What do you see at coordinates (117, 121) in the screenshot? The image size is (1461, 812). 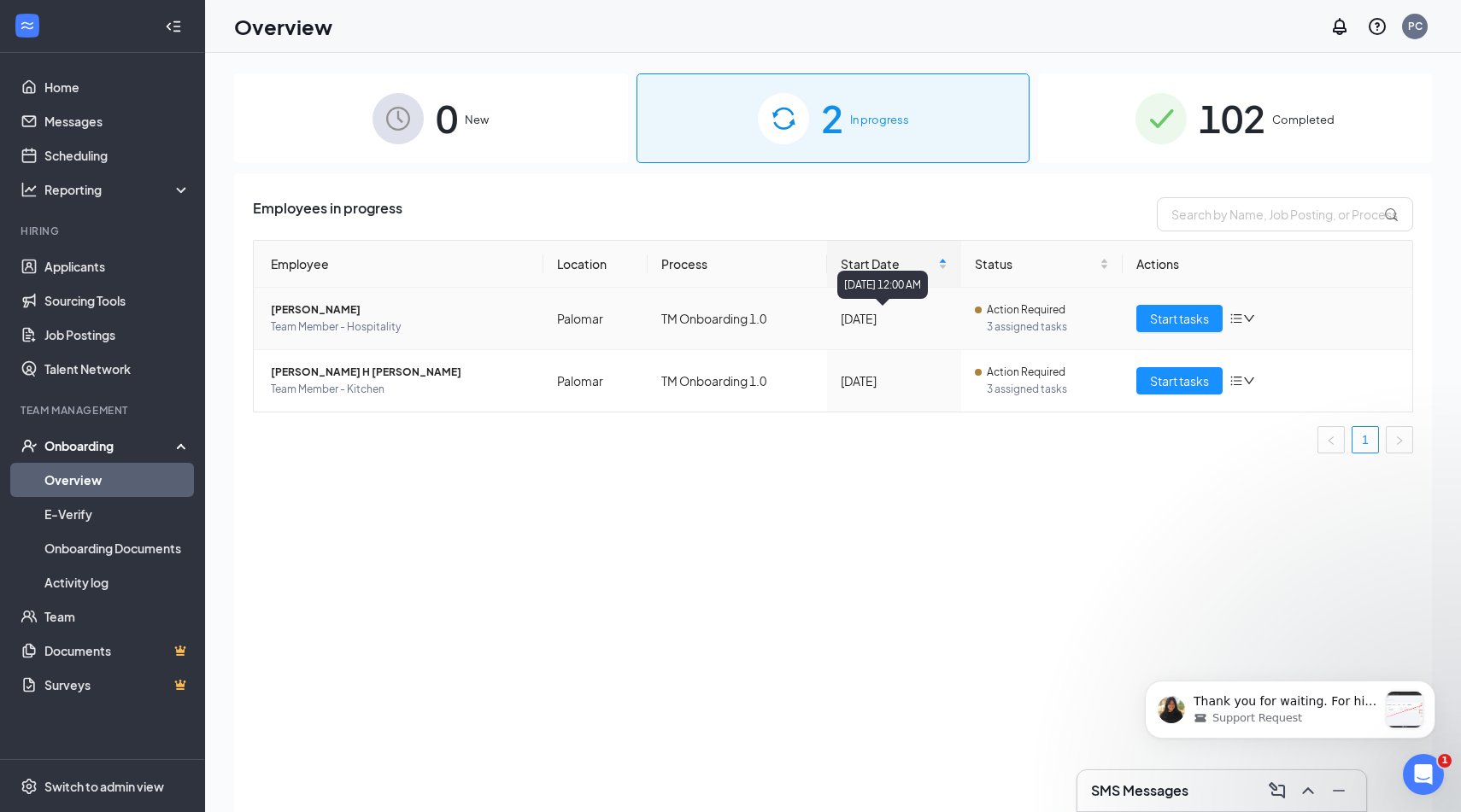 I see `a: Messages` at bounding box center [117, 121].